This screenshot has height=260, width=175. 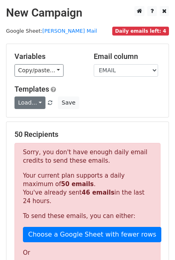 What do you see at coordinates (127, 56) in the screenshot?
I see `h5: Email column` at bounding box center [127, 56].